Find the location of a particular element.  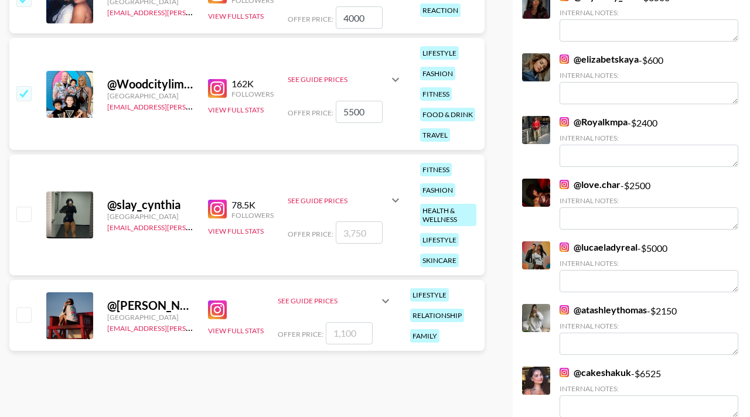

div: - $ 2150 is located at coordinates (649, 329).